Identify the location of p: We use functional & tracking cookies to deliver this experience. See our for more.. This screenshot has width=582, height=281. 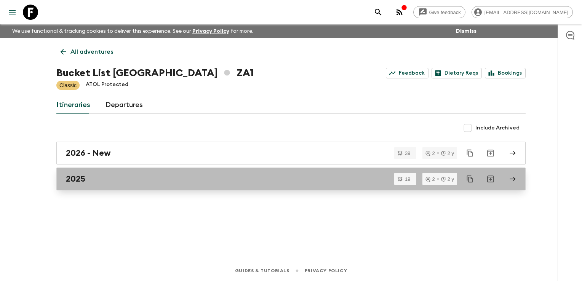
(133, 31).